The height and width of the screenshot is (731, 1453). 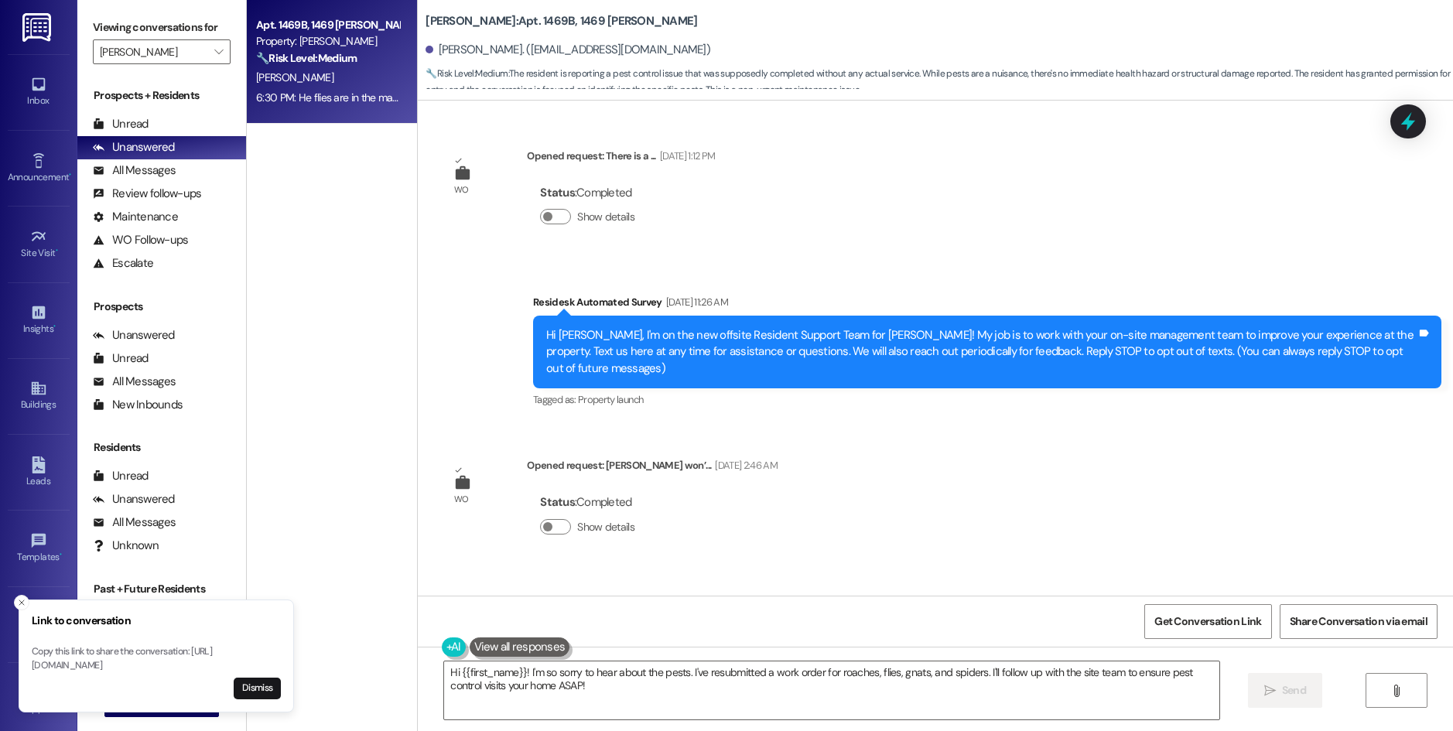 What do you see at coordinates (162, 95) in the screenshot?
I see `div: Prospects + Residents` at bounding box center [162, 95].